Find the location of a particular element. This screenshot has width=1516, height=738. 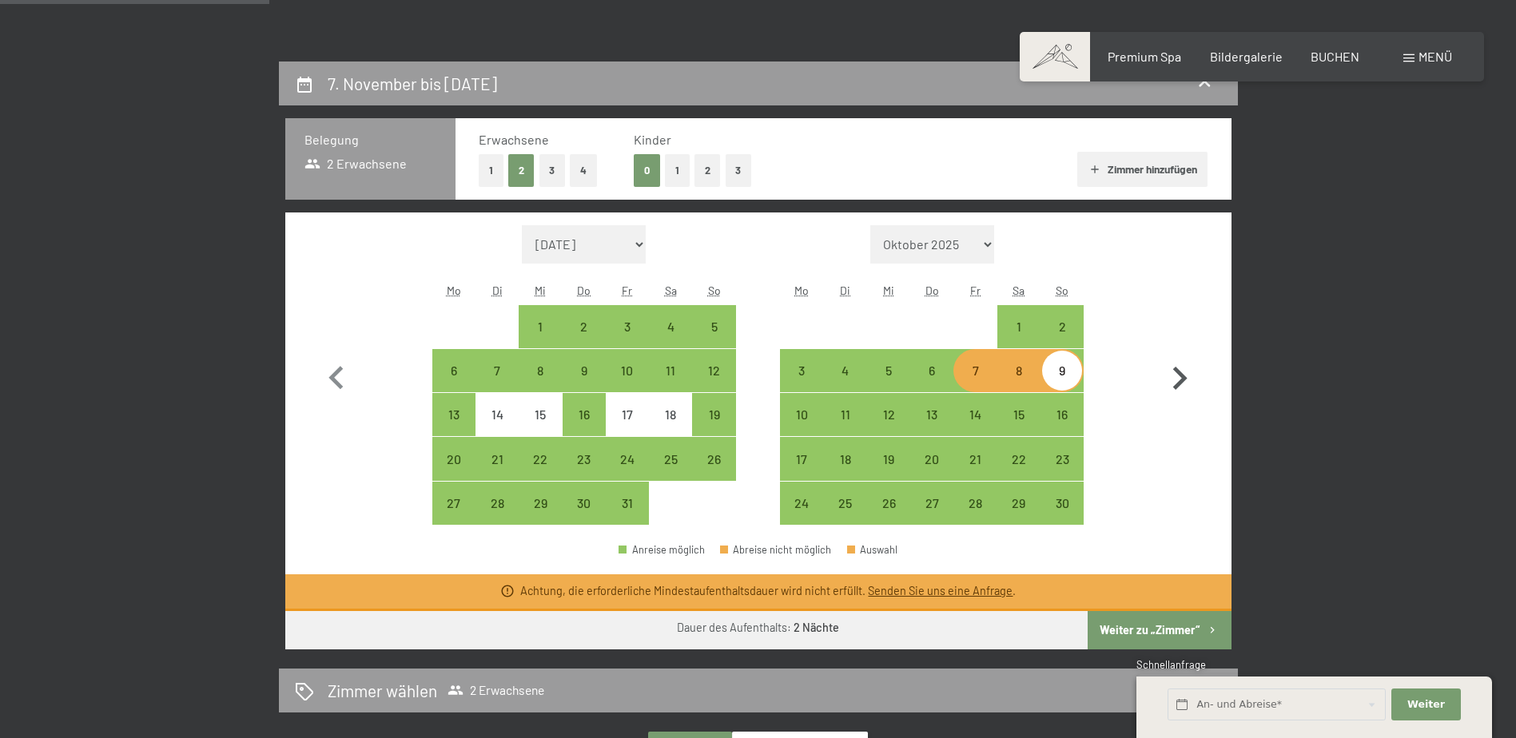

div: Sat Oct 18 2025 is located at coordinates (670, 415).